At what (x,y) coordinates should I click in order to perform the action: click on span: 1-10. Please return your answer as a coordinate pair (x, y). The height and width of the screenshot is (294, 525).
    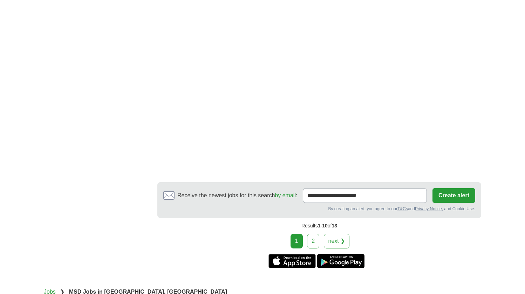
    Looking at the image, I should click on (323, 226).